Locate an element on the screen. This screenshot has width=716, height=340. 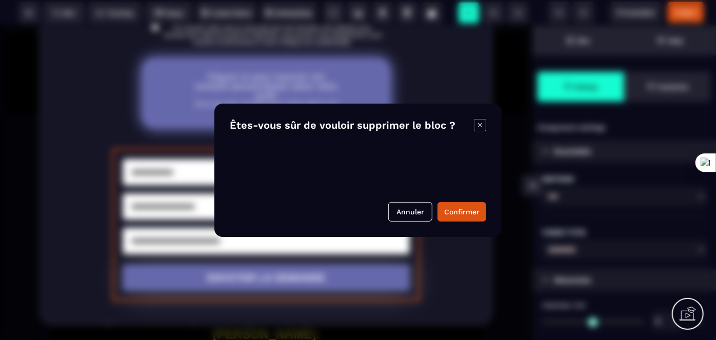
button: ENVOYER LA DEMANDE is located at coordinates (266, 252).